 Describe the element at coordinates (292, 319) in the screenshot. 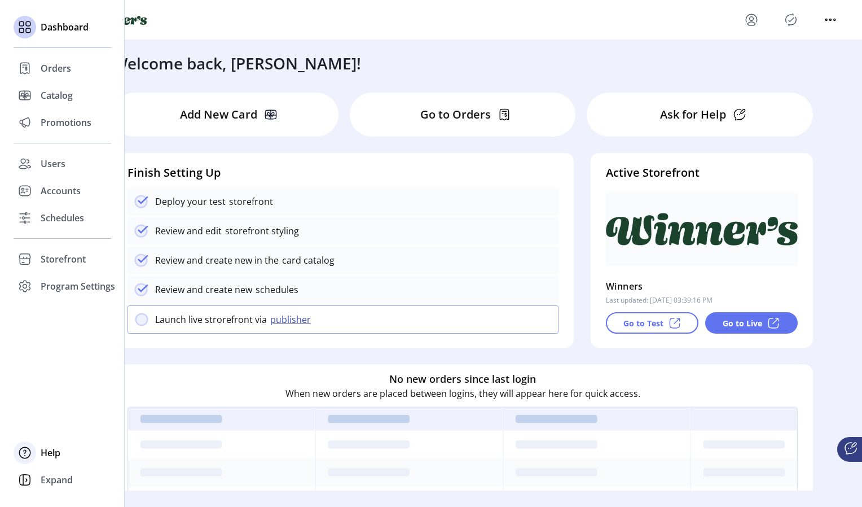

I see `button: publisher` at that location.